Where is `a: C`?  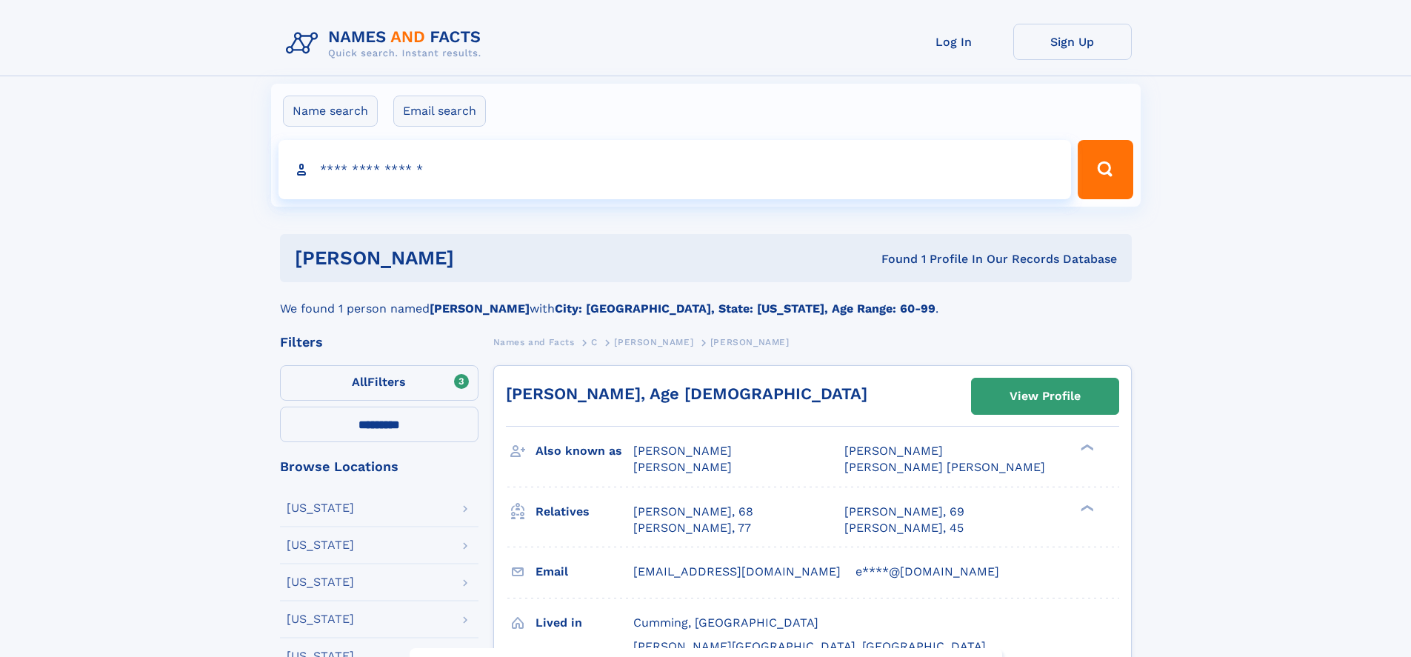
a: C is located at coordinates (594, 341).